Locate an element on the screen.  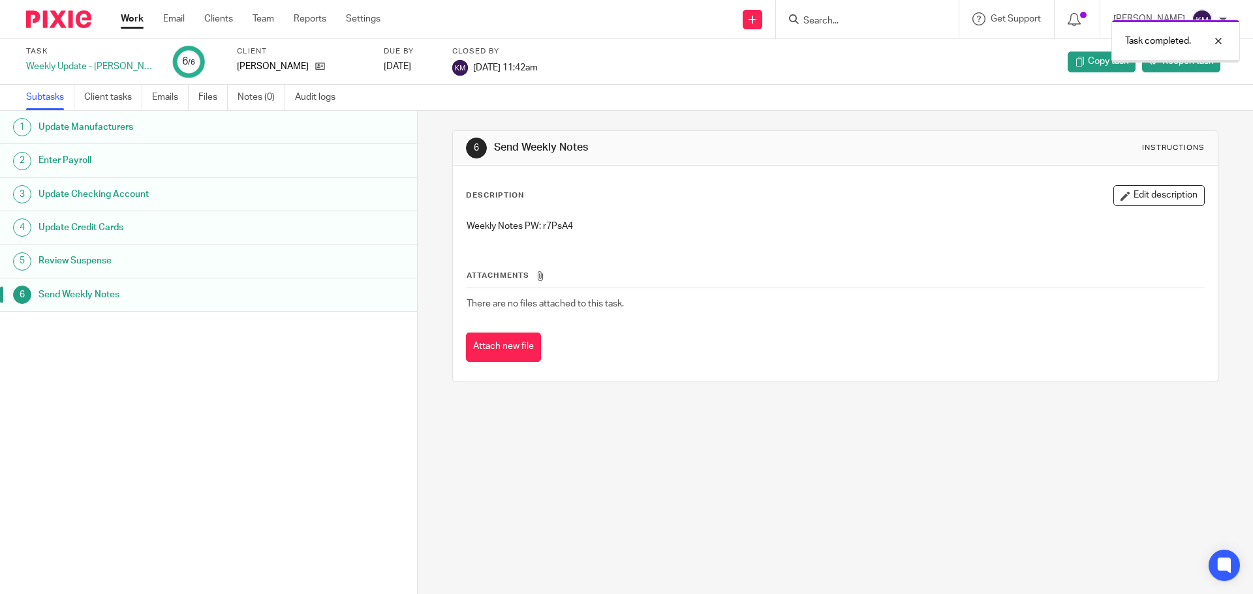
label: Due by is located at coordinates (410, 52).